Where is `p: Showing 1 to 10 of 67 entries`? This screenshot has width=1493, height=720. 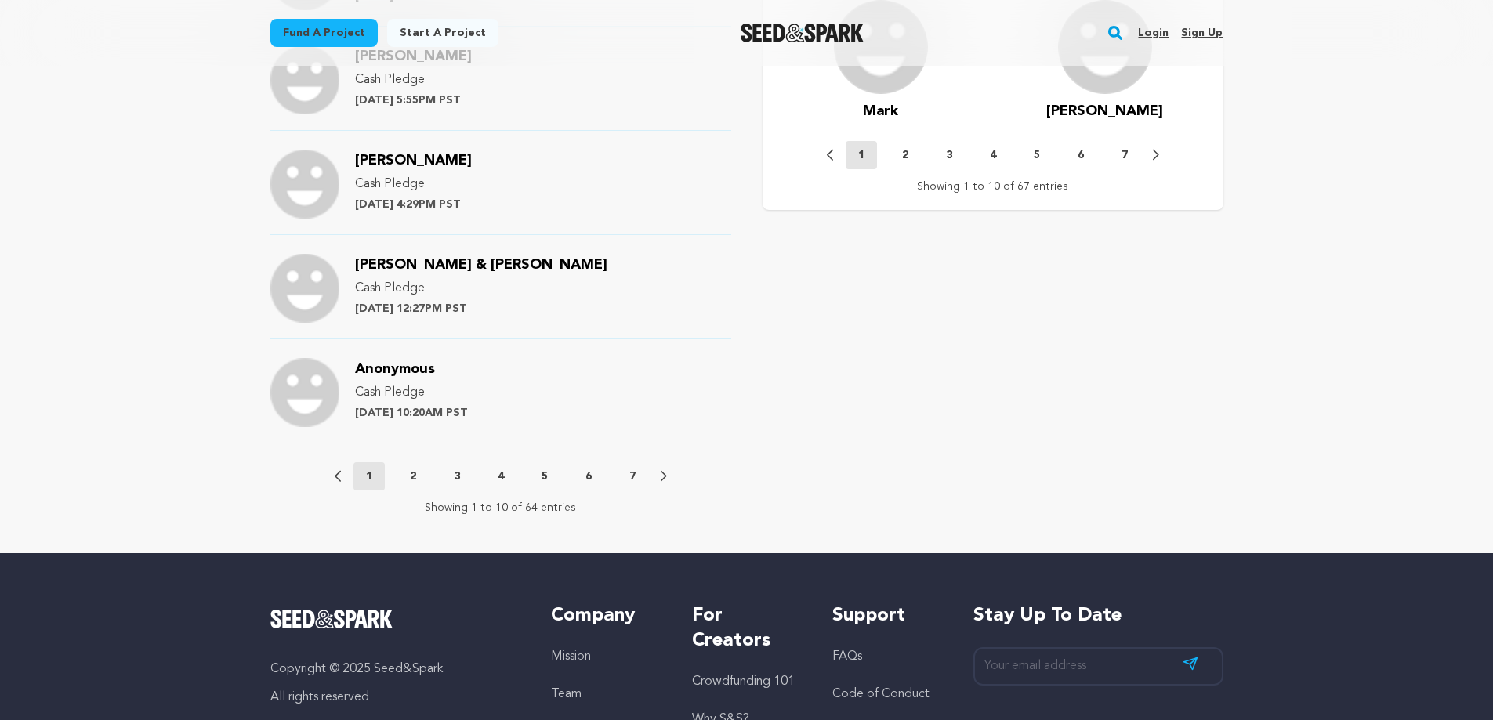
p: Showing 1 to 10 of 67 entries is located at coordinates (992, 186).